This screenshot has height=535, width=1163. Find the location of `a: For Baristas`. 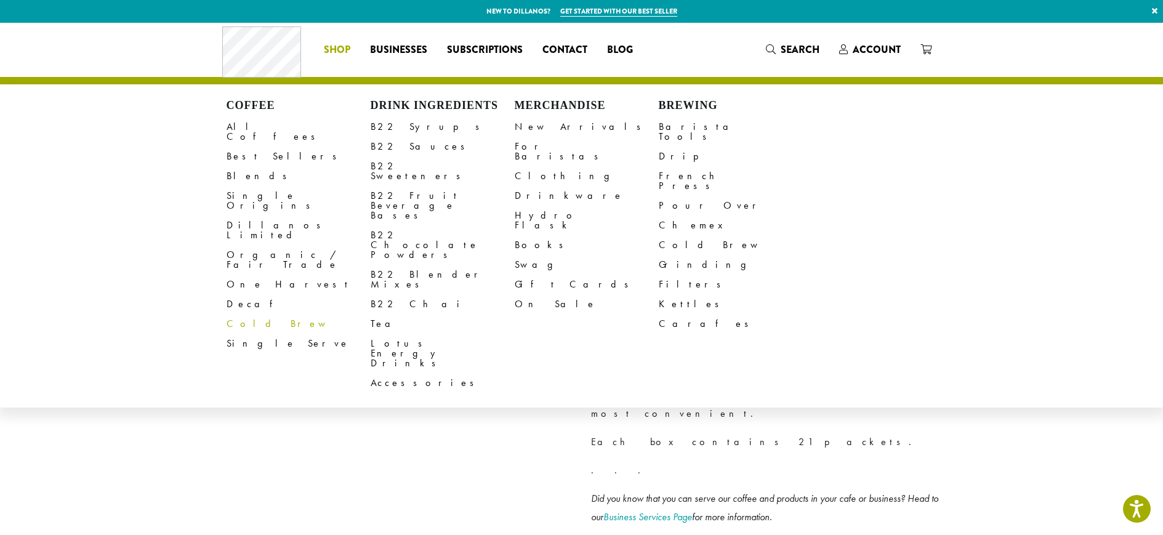

a: For Baristas is located at coordinates (587, 151).